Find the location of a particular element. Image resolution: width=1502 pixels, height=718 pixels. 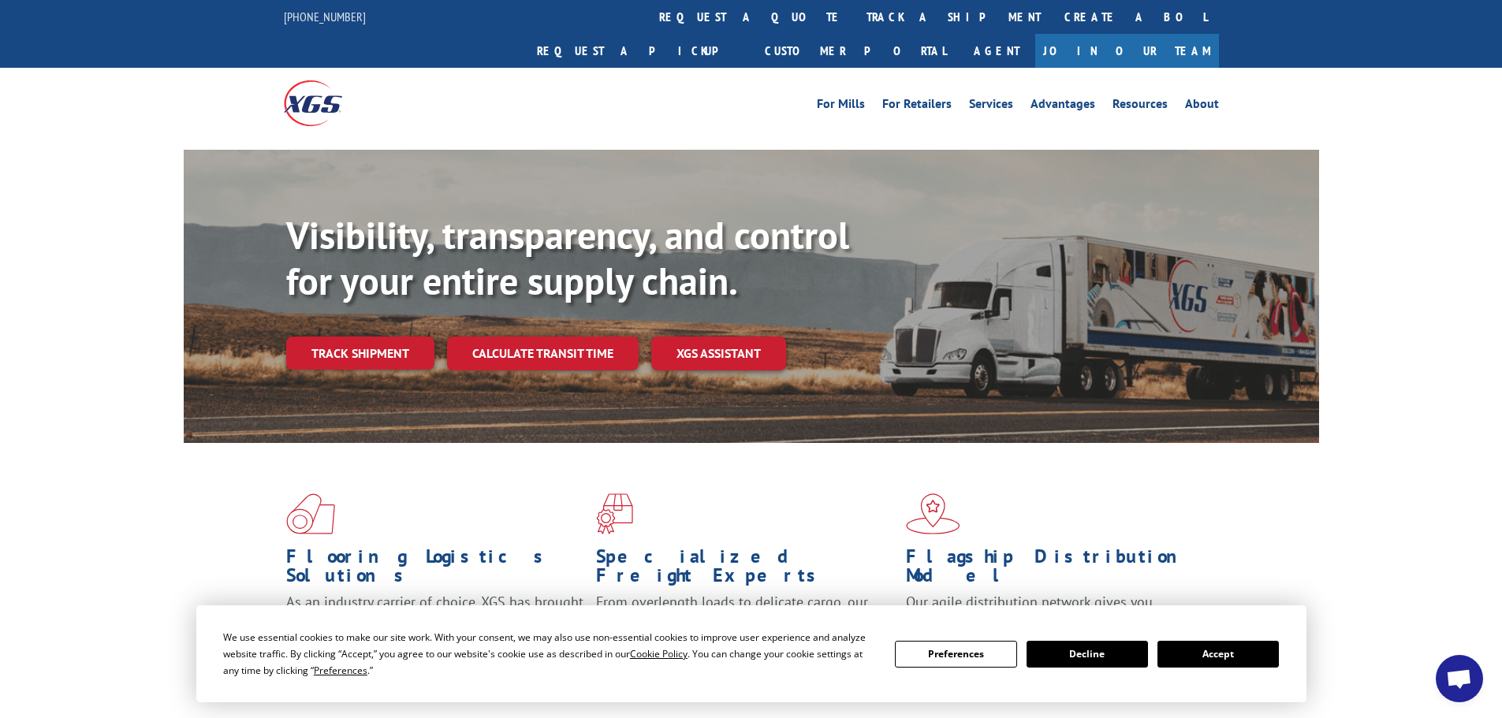

button: Decline is located at coordinates (1087, 654).